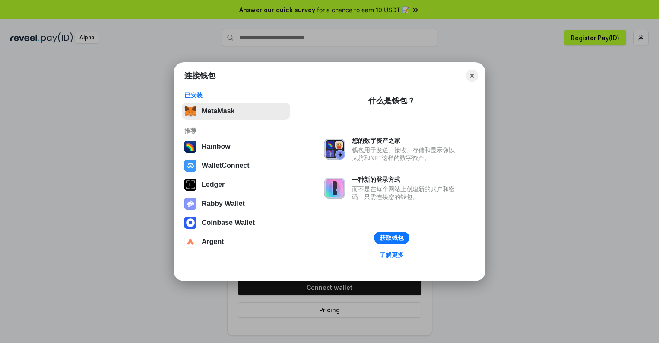 Image resolution: width=659 pixels, height=343 pixels. I want to click on button: MetaMask, so click(236, 111).